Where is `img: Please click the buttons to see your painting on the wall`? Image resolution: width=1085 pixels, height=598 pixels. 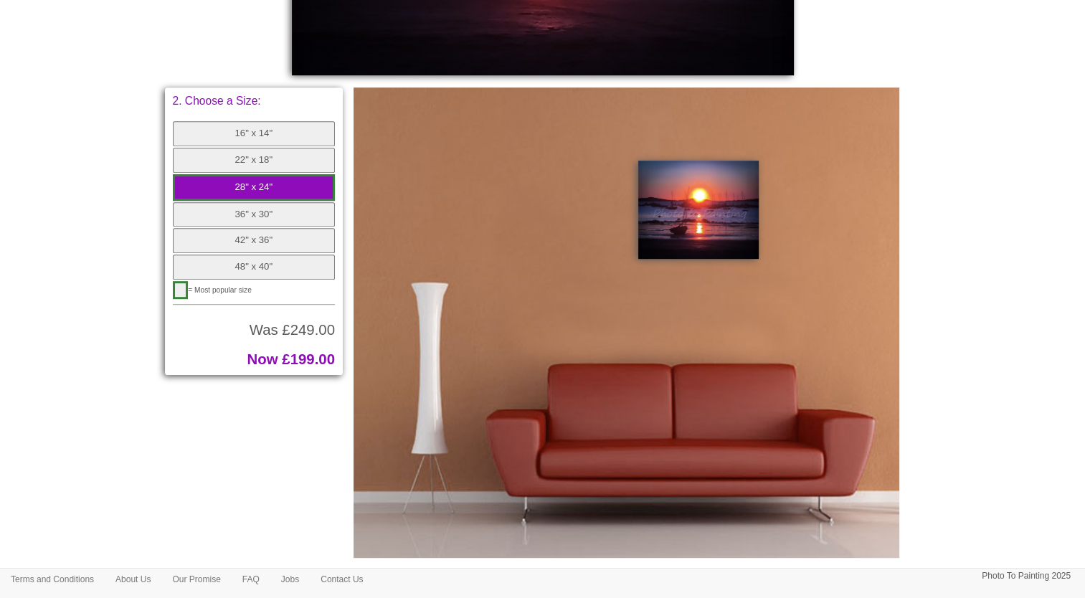 img: Please click the buttons to see your painting on the wall is located at coordinates (626, 322).